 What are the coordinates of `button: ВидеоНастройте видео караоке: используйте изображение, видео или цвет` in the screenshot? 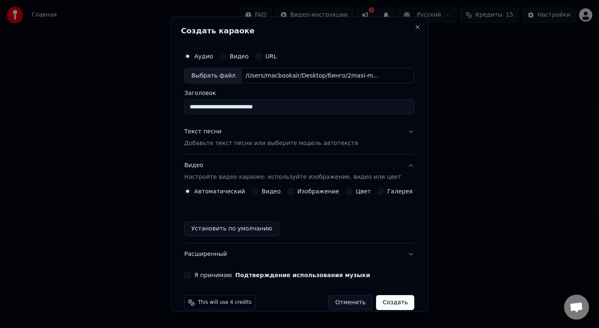 It's located at (299, 171).